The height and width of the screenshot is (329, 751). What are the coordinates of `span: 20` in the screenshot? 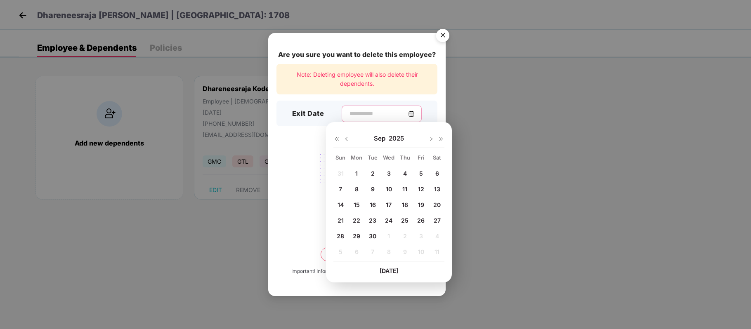 It's located at (437, 205).